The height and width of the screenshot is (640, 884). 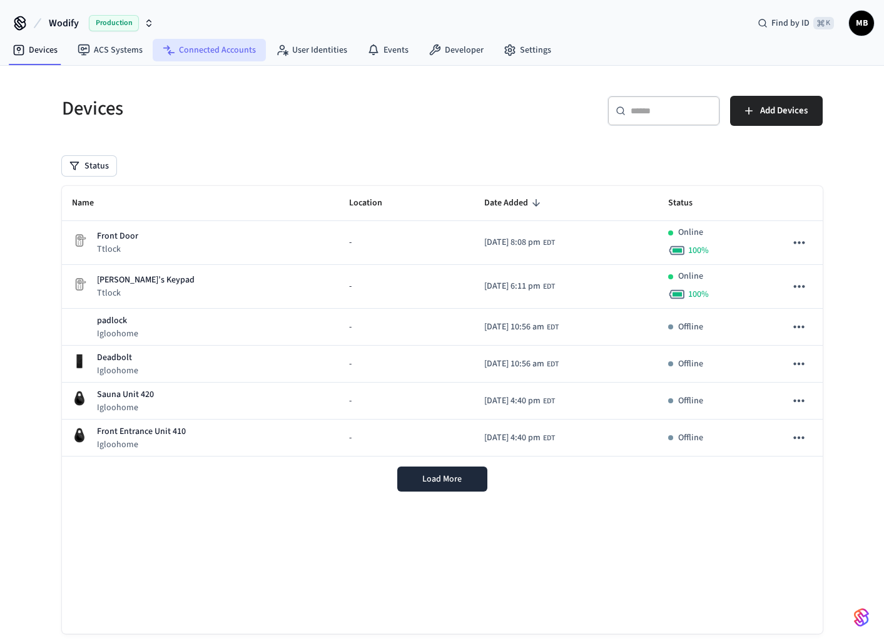 What do you see at coordinates (209, 50) in the screenshot?
I see `a: Connected Accounts` at bounding box center [209, 50].